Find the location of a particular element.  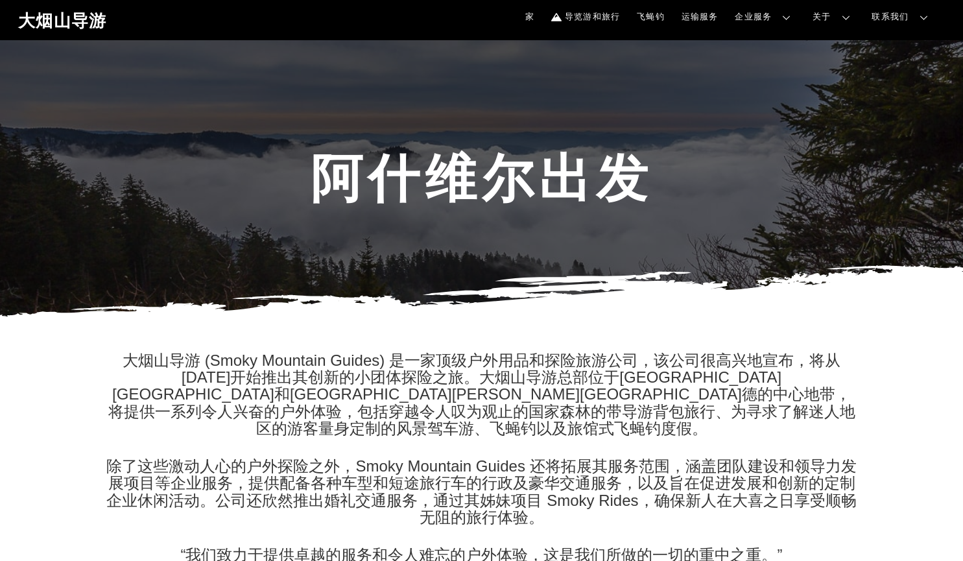

font: 运输服务 is located at coordinates (700, 16).